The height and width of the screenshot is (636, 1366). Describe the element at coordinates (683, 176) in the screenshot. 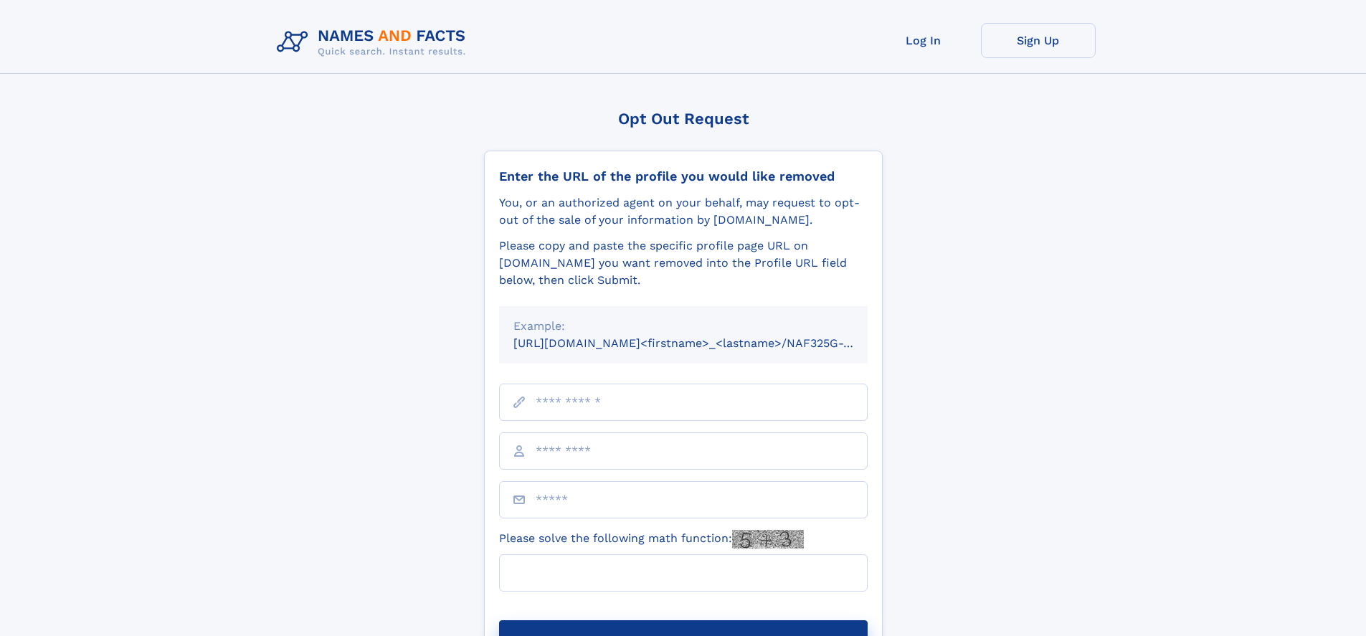

I see `div: Enter the URL of the profile you would like removed` at that location.